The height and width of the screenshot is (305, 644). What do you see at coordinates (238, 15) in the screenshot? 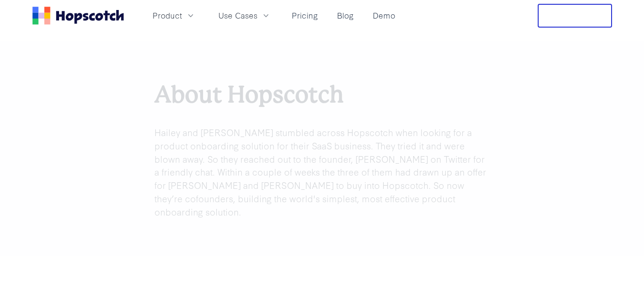
I see `span: Use Cases` at bounding box center [238, 15].